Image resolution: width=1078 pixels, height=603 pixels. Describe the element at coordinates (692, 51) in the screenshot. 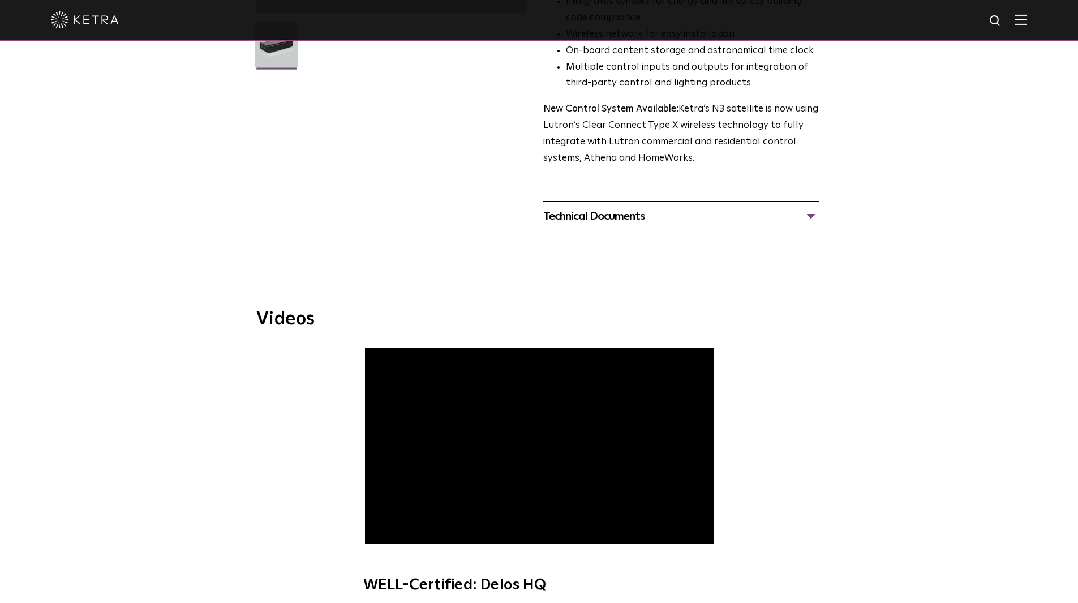

I see `li: On-board content storage and astronomical time clock` at that location.